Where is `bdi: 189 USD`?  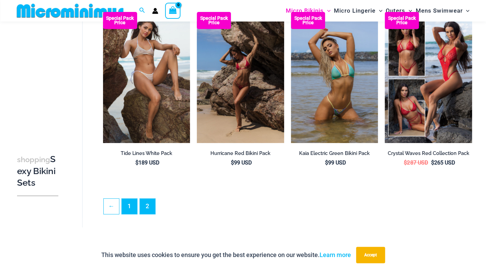
bdi: 189 USD is located at coordinates (147, 162).